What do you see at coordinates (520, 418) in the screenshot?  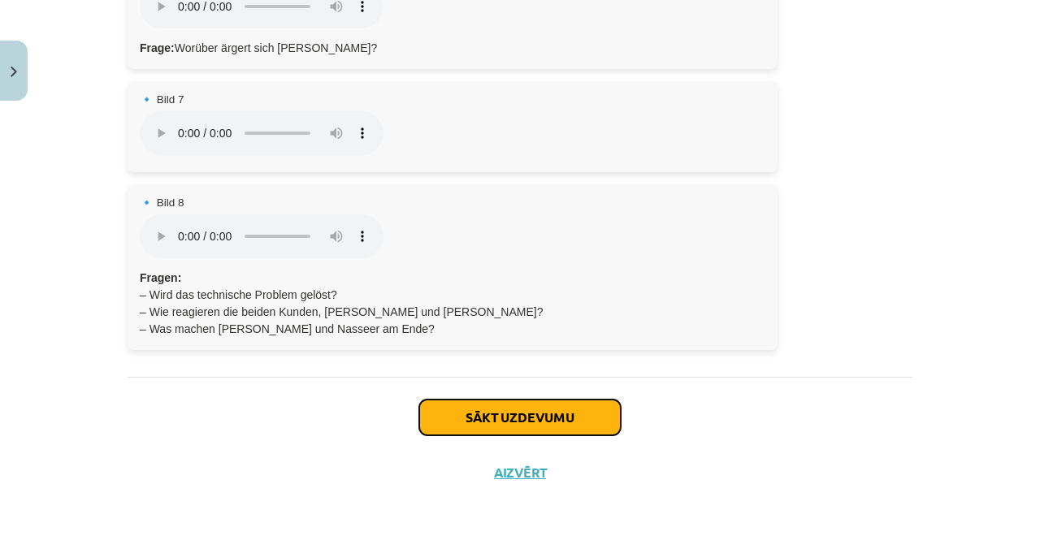 I see `button: Sākt uzdevumu` at bounding box center [520, 418].